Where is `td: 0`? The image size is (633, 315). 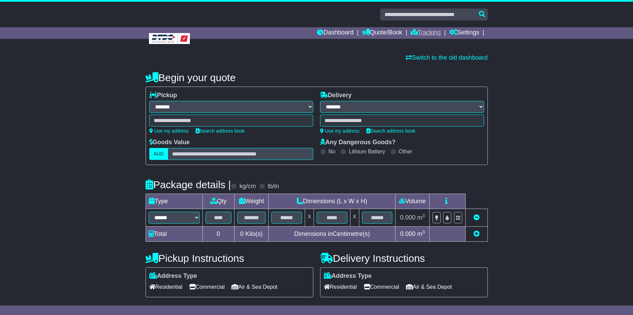
td: 0 is located at coordinates (218, 234).